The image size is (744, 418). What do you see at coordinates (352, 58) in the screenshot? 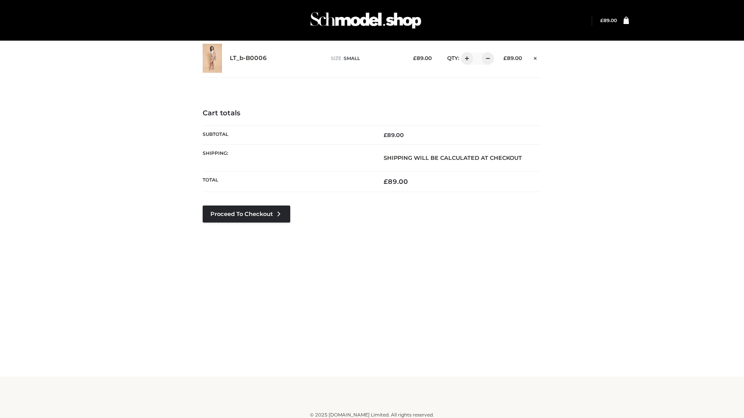
I see `span: SMALL` at bounding box center [352, 58].